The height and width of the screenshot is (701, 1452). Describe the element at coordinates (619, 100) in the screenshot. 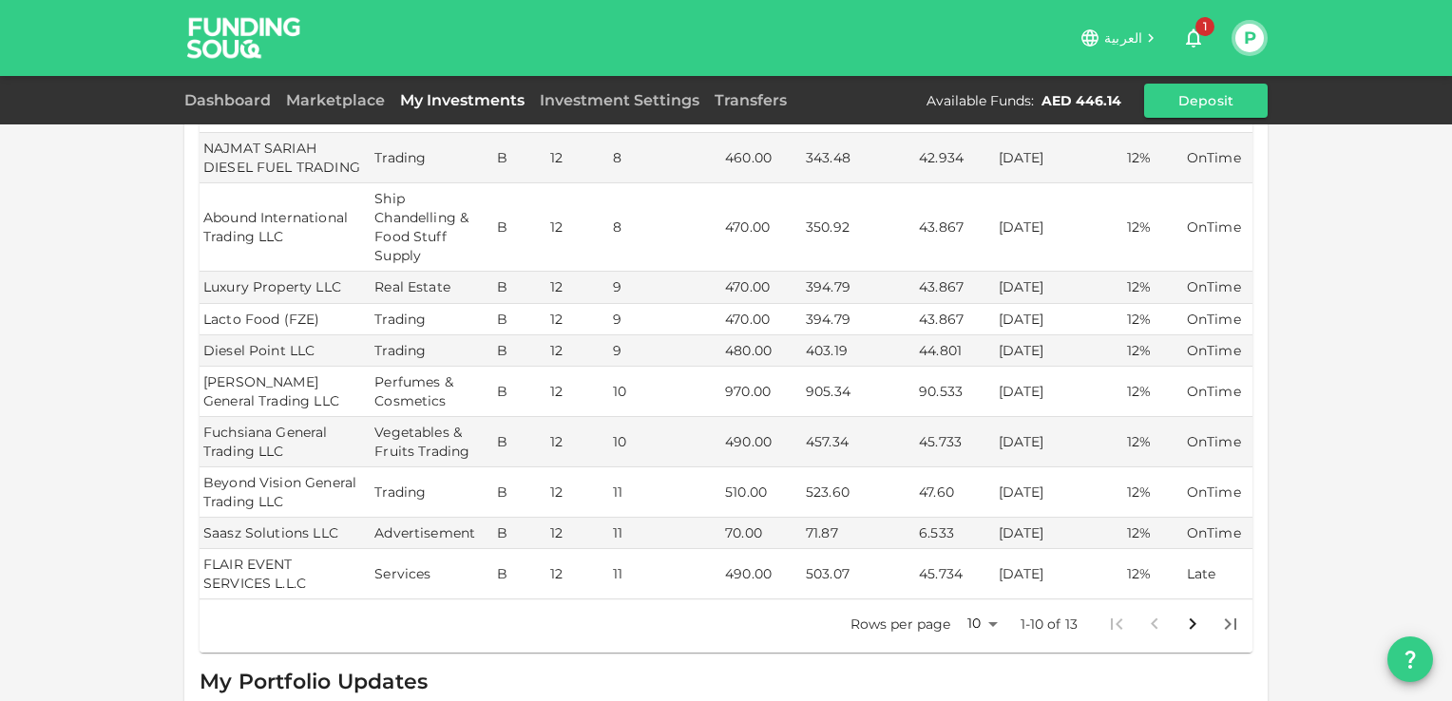

I see `a: Investment Settings` at that location.